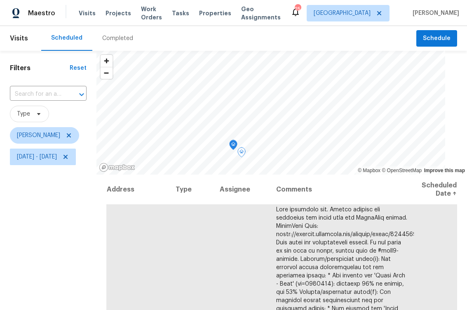 The width and height of the screenshot is (467, 310). What do you see at coordinates (106, 61) in the screenshot?
I see `button: Zoom in` at bounding box center [106, 61].